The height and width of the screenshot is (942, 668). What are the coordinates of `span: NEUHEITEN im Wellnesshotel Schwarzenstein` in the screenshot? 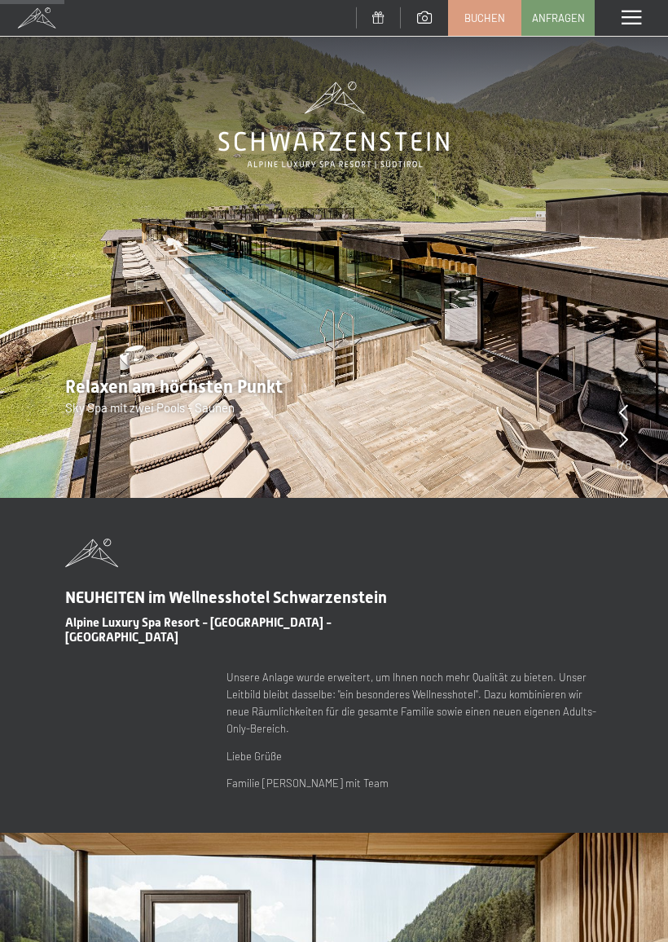 It's located at (226, 597).